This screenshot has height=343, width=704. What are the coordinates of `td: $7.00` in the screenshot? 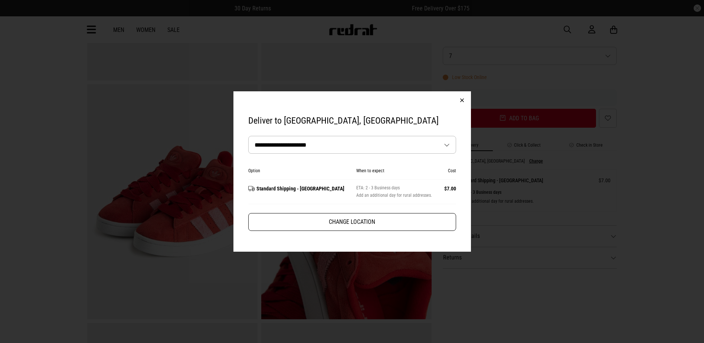 It's located at (444, 192).